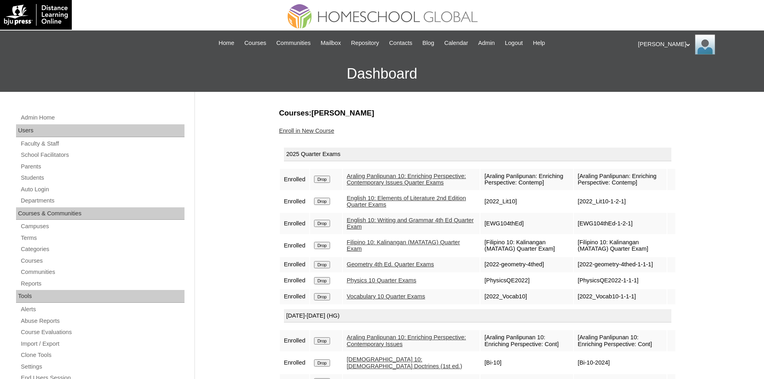  What do you see at coordinates (102, 189) in the screenshot?
I see `a: Auto Login` at bounding box center [102, 189].